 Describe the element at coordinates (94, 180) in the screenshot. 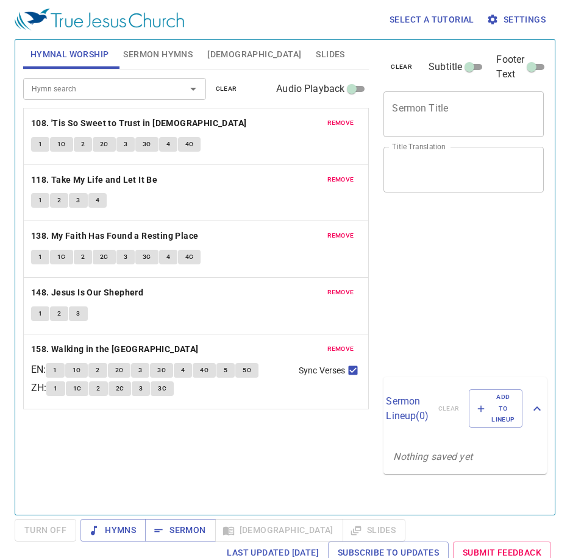

I see `b: 118. Take My Life and Let It Be` at that location.